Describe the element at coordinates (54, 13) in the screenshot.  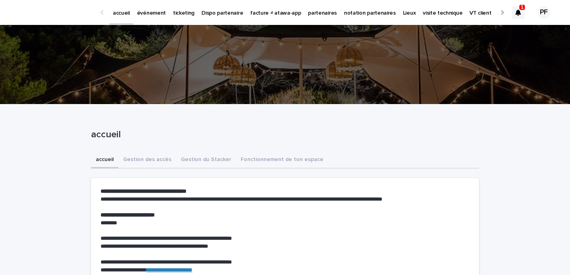
I see `img: Ls34BcGeRexTGTNfXpUC` at that location.